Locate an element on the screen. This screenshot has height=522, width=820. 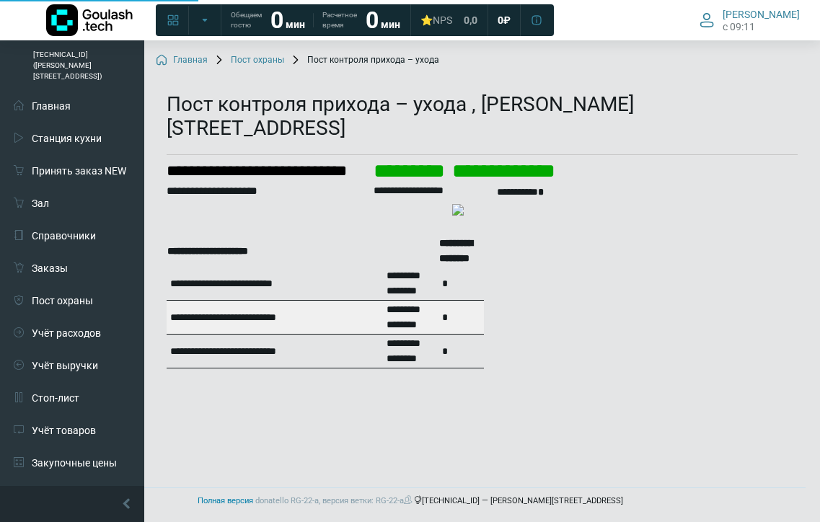
span: donatello RG-22-a, версия ветки: RG-22-a is located at coordinates (335, 500).